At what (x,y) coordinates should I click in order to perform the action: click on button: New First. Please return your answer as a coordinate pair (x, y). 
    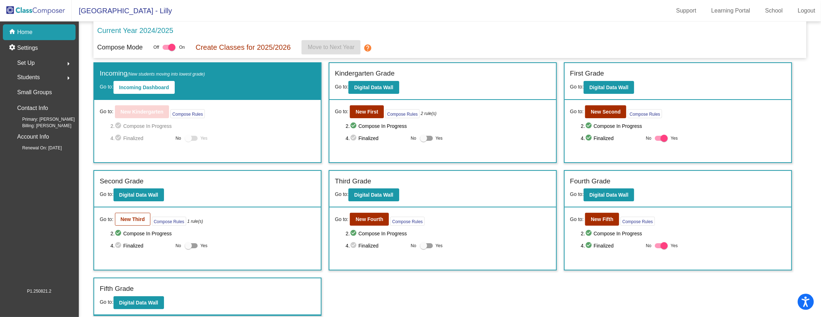
    Looking at the image, I should click on (367, 112).